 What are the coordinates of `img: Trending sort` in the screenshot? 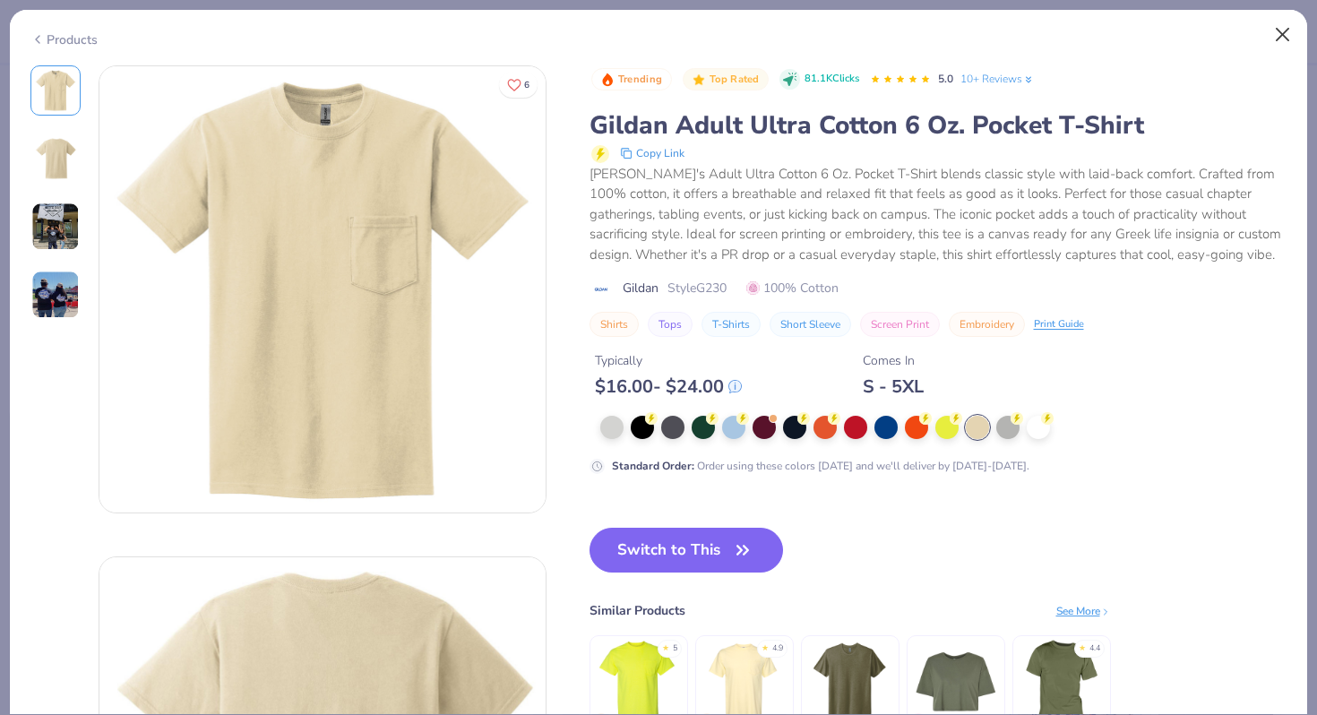 It's located at (607, 80).